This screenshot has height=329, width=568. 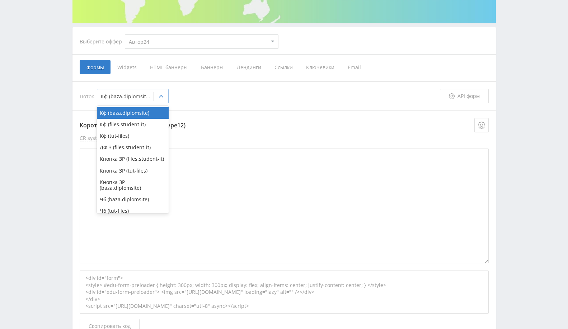 What do you see at coordinates (133, 125) in the screenshot?
I see `div: Кф (files.student-it)` at bounding box center [133, 125].